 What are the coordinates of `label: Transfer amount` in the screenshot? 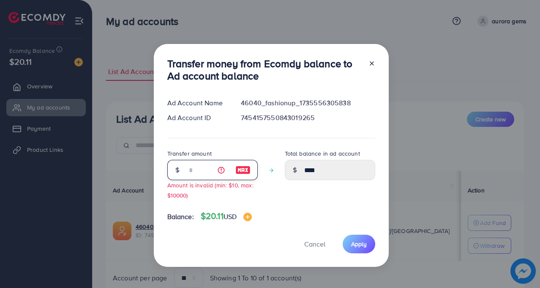 It's located at (189, 153).